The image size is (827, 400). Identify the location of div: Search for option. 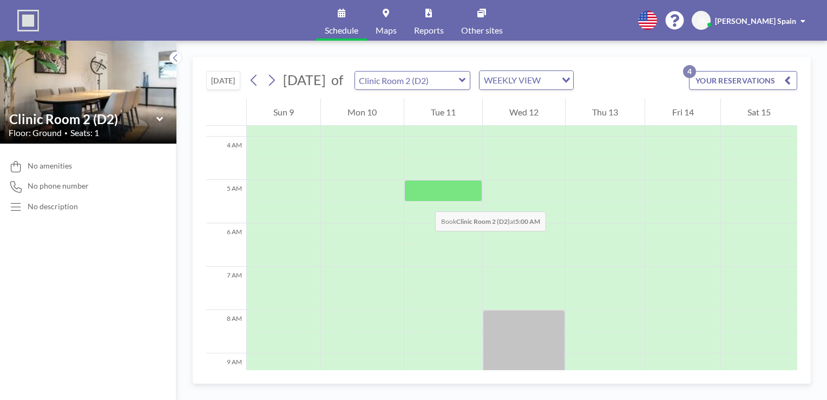
(526, 80).